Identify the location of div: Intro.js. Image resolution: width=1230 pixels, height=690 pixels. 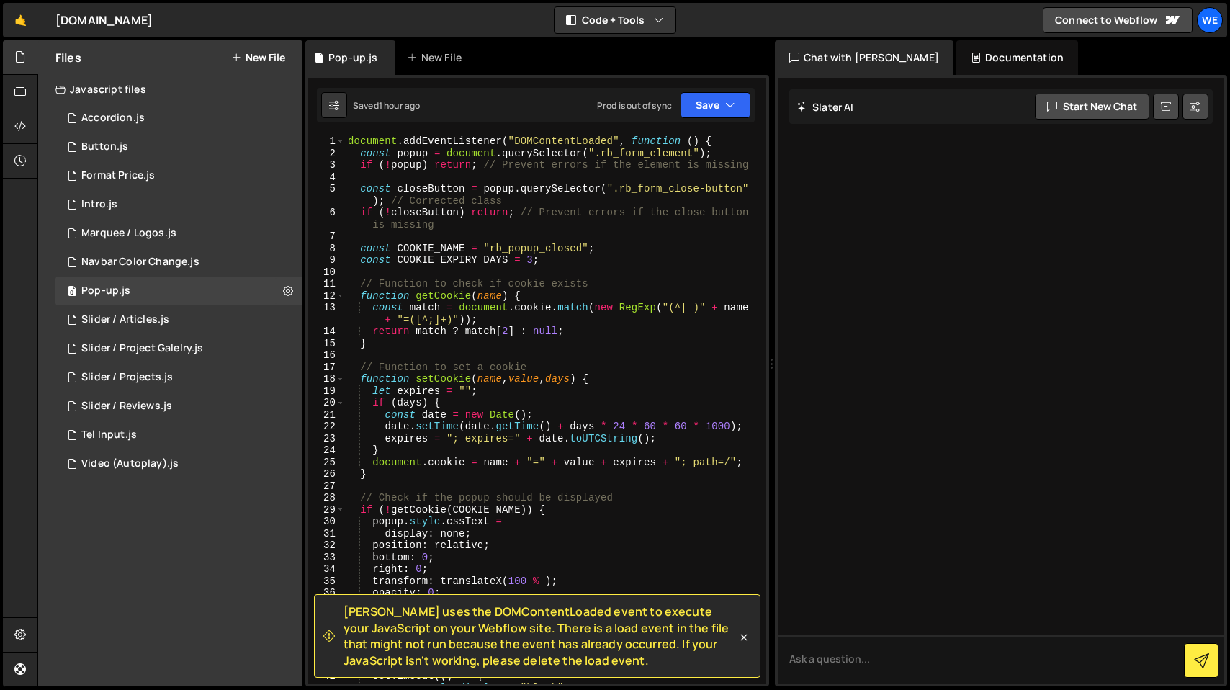
(99, 205).